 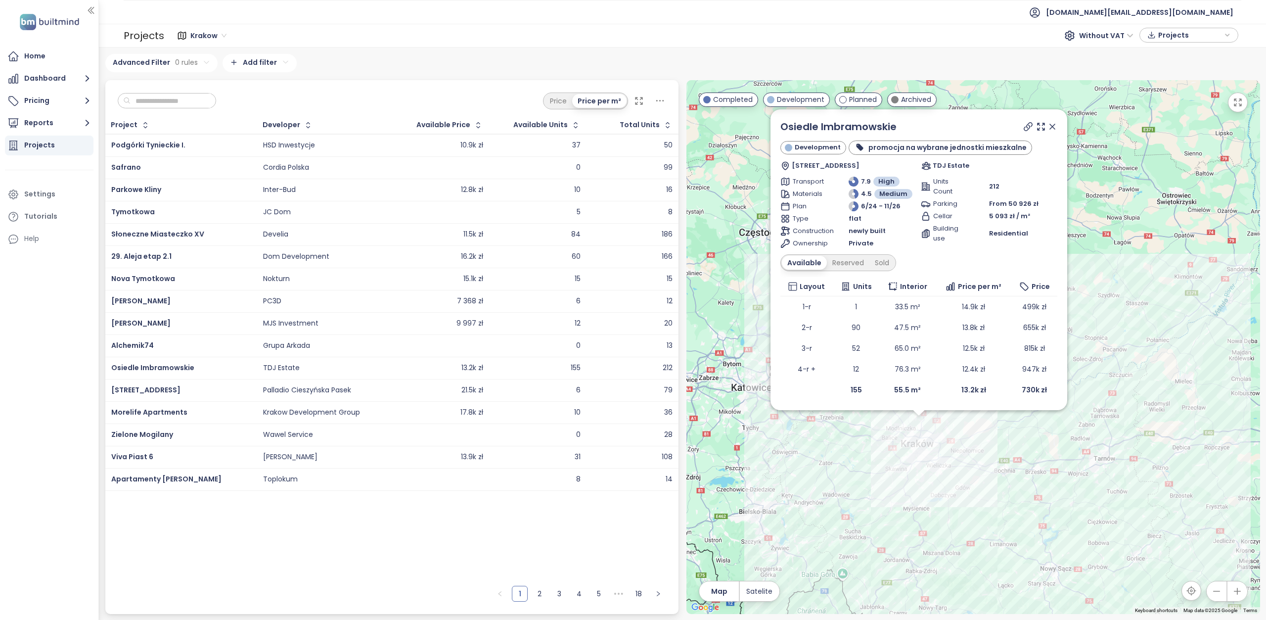 What do you see at coordinates (142, 434) in the screenshot?
I see `a: Zielone Mogilany` at bounding box center [142, 434].